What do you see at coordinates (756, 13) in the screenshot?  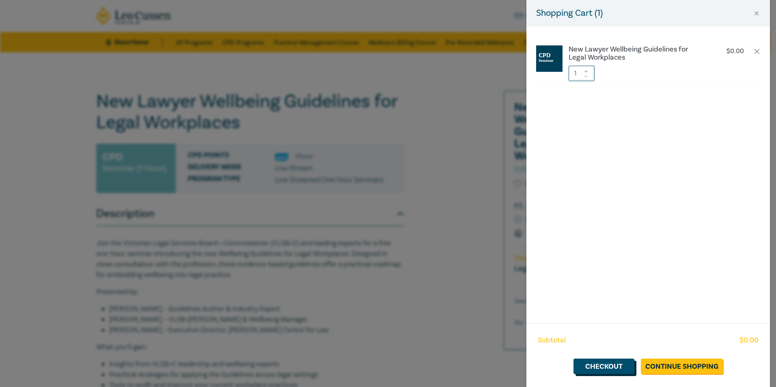 I see `button: Close` at bounding box center [756, 13].